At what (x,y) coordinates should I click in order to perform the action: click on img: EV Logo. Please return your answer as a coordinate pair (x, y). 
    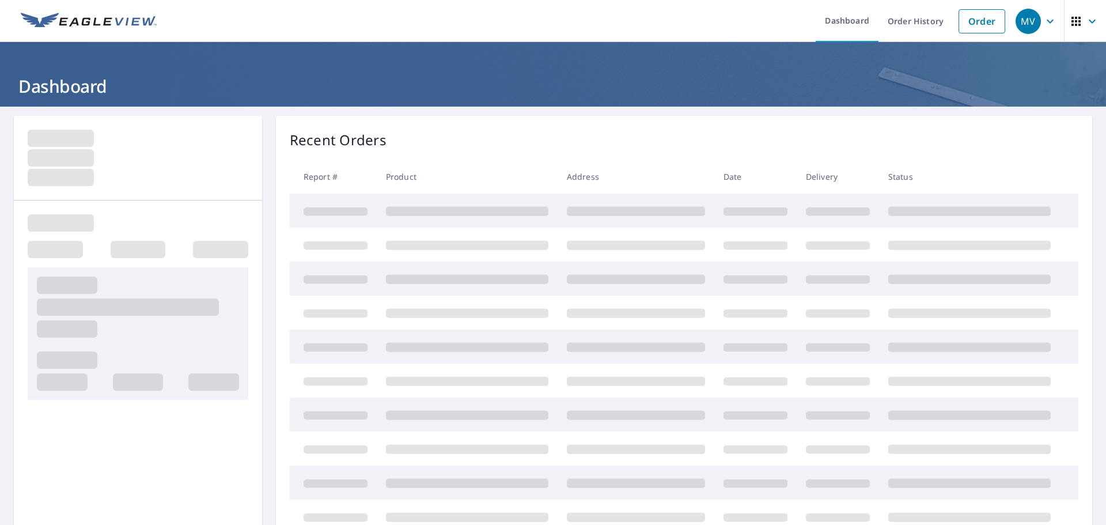
    Looking at the image, I should click on (89, 21).